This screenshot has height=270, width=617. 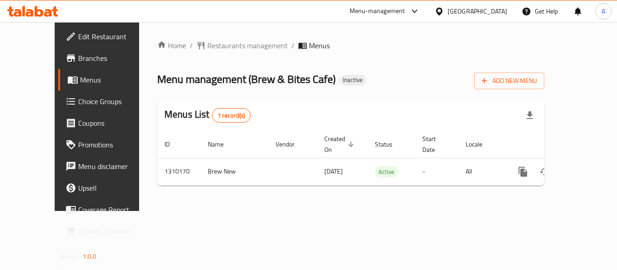 I want to click on a: Coupons, so click(x=108, y=123).